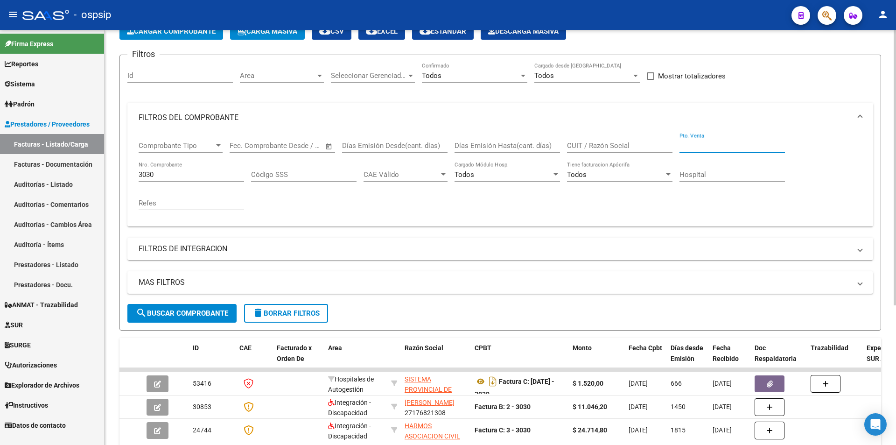 This screenshot has width=896, height=445. Describe the element at coordinates (141, 313) in the screenshot. I see `mat-icon: search` at that location.